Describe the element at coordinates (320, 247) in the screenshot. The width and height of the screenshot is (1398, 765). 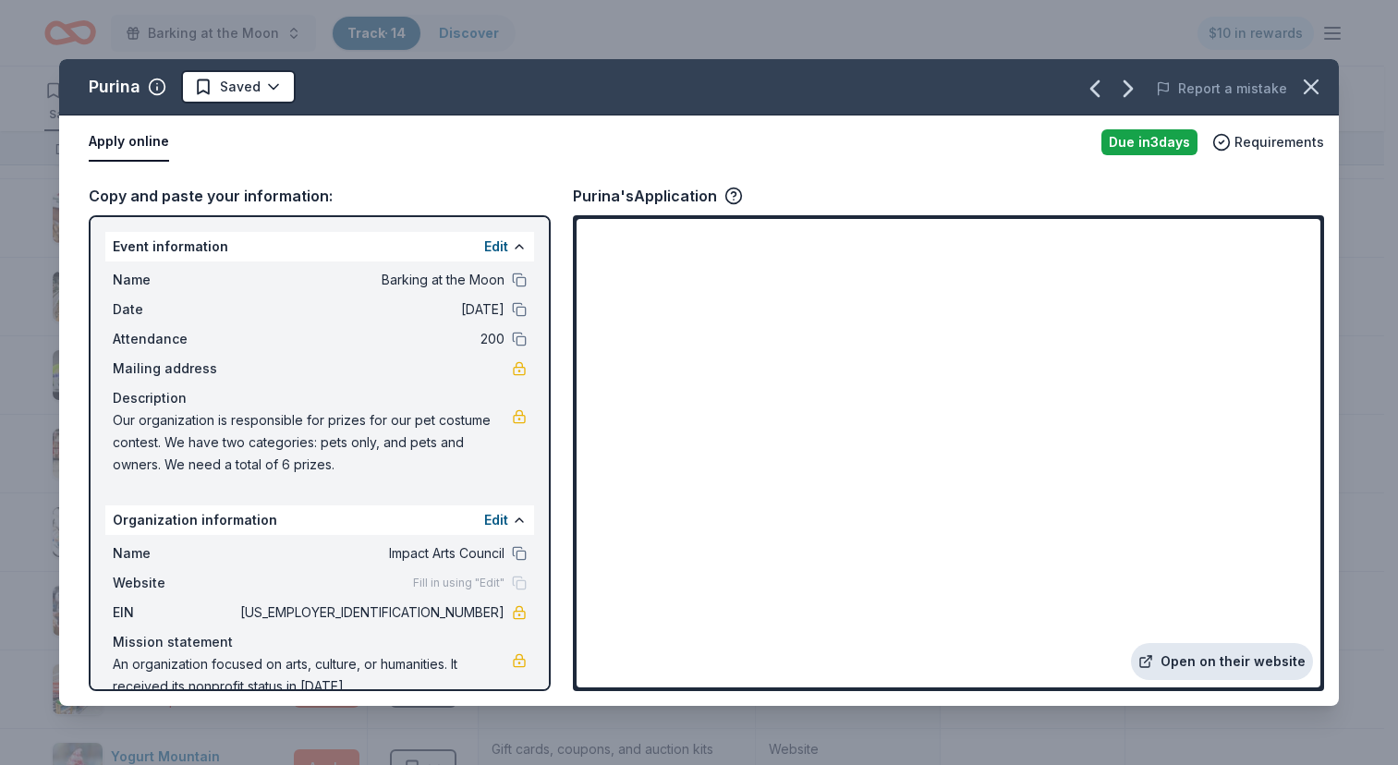
I see `div: Event information` at that location.